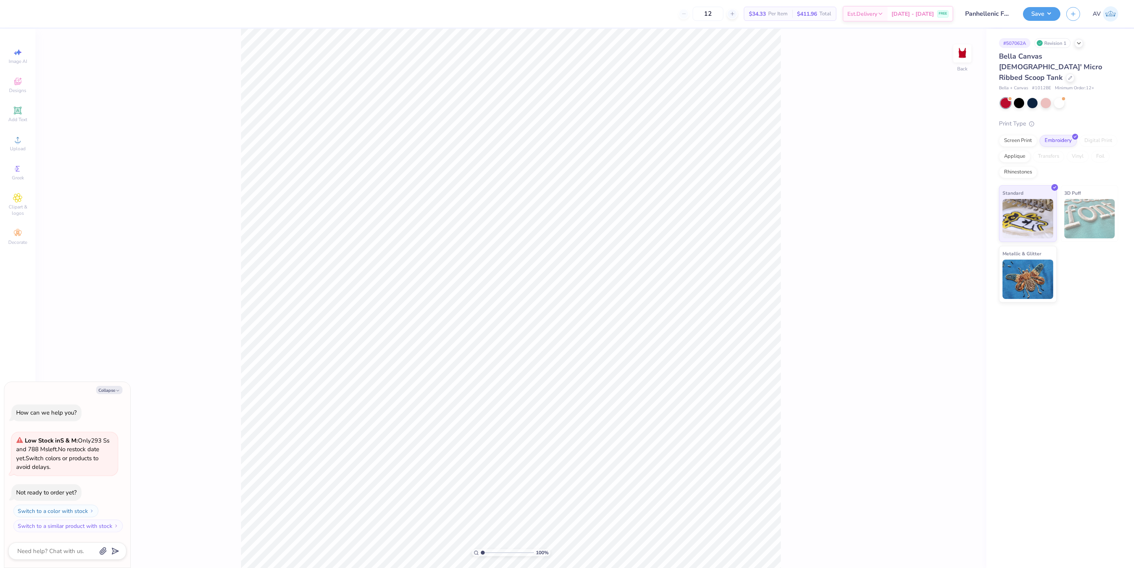 The image size is (1134, 568). Describe the element at coordinates (862, 14) in the screenshot. I see `span: Est. Delivery` at that location.